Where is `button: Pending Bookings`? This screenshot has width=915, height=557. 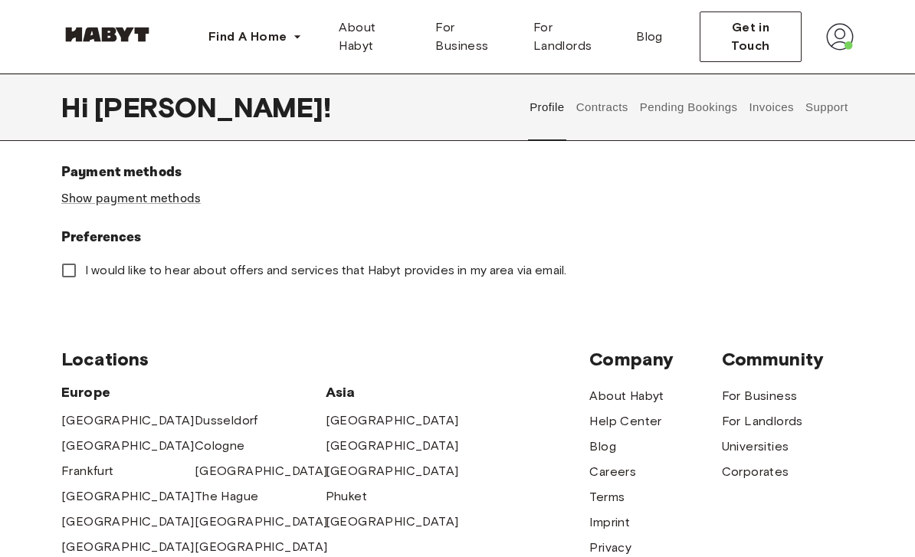
button: Pending Bookings is located at coordinates (688, 107).